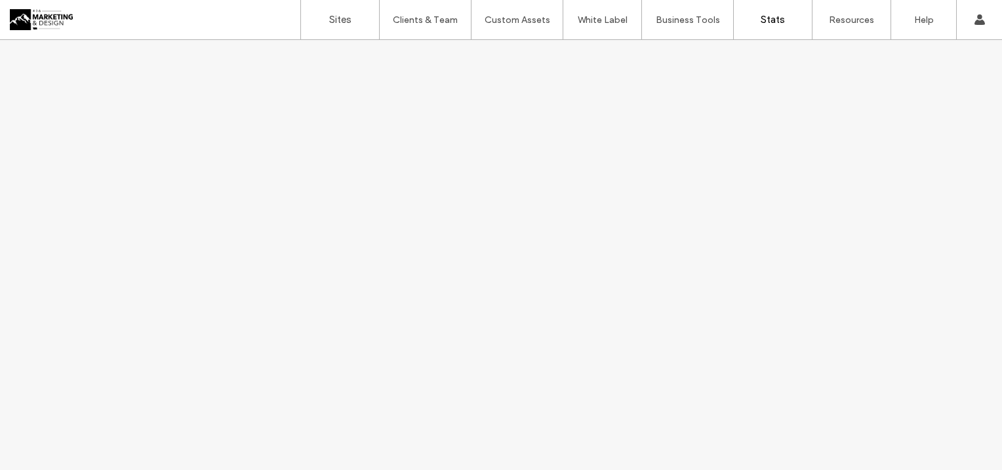  I want to click on label: Clients & Team, so click(425, 20).